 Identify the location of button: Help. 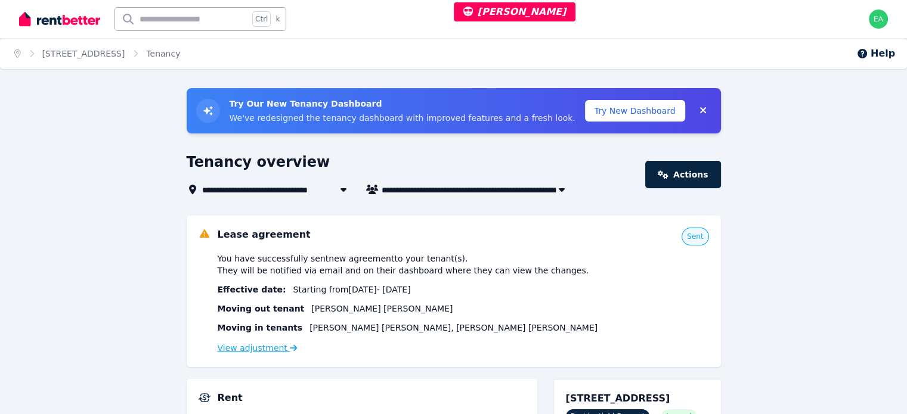
(875, 54).